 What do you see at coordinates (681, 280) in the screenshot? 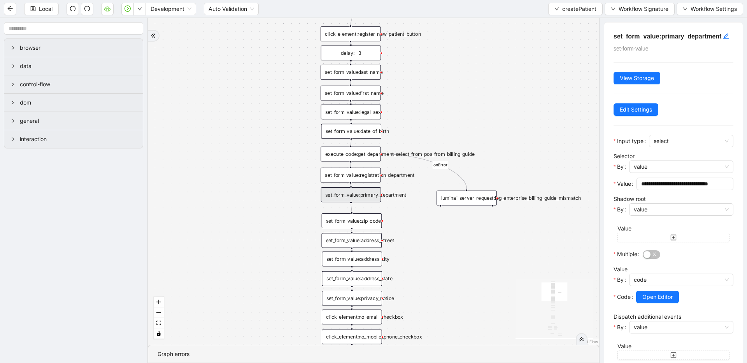
I see `span: code` at bounding box center [681, 280].